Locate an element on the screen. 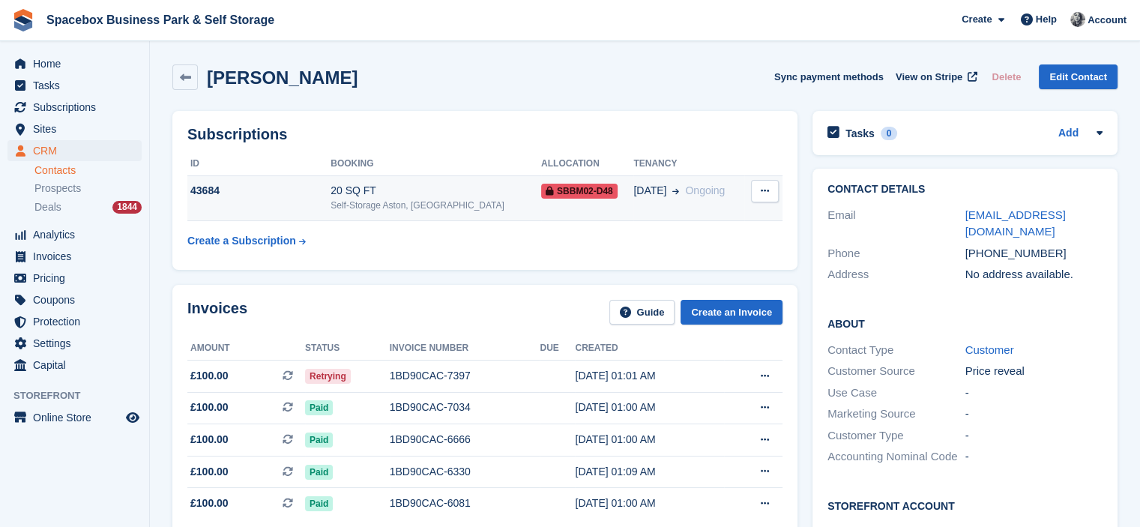 The height and width of the screenshot is (527, 1140). span: Home is located at coordinates (78, 64).